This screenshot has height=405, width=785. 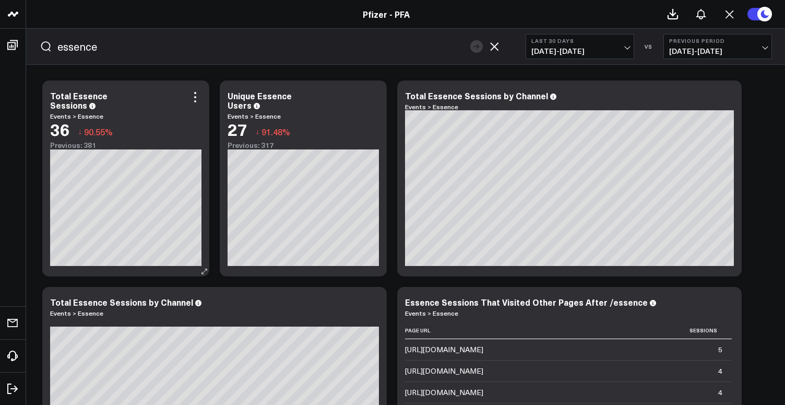 I want to click on div: Unique Essence Users, so click(x=259, y=100).